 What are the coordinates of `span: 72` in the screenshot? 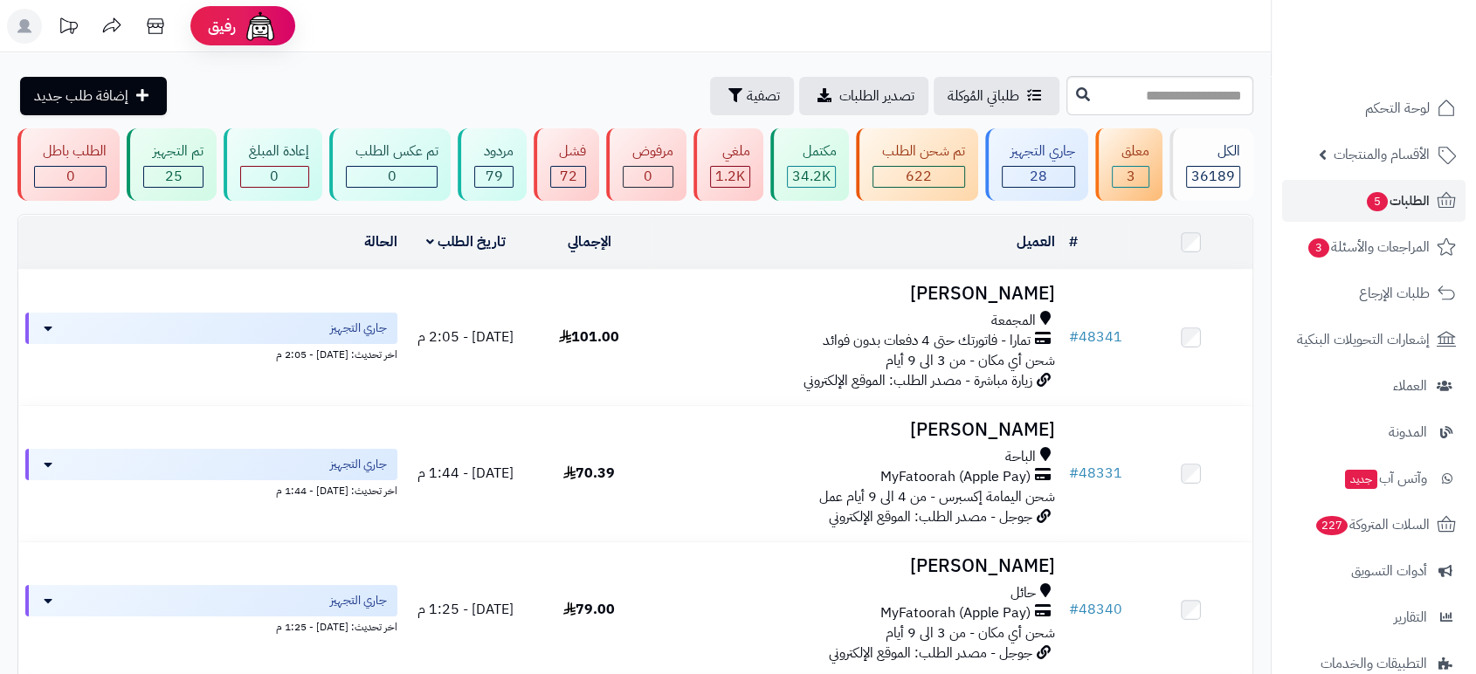 It's located at (568, 176).